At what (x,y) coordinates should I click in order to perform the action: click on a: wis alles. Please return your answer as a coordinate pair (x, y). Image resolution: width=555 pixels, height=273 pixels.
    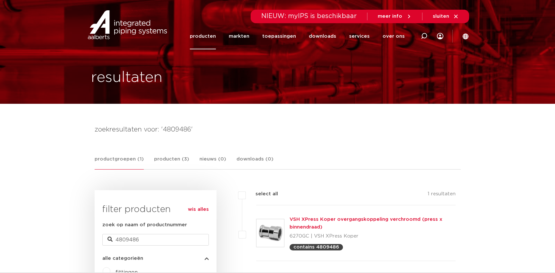
    Looking at the image, I should click on (198, 209).